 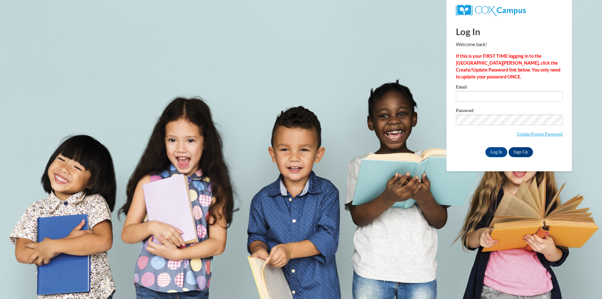 What do you see at coordinates (521, 152) in the screenshot?
I see `a: Sign Up` at bounding box center [521, 152].